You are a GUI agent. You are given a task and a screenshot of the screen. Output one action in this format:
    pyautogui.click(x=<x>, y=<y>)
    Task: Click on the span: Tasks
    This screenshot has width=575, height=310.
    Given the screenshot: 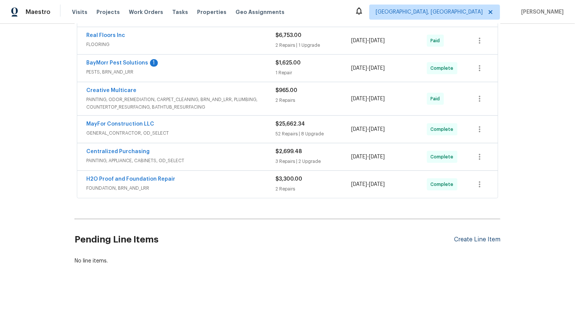 What is the action you would take?
    pyautogui.click(x=180, y=12)
    